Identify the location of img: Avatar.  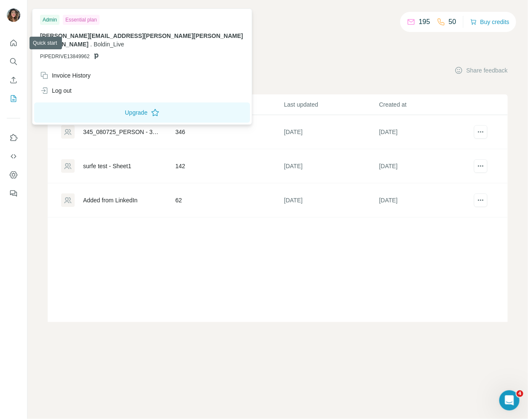
(13, 15).